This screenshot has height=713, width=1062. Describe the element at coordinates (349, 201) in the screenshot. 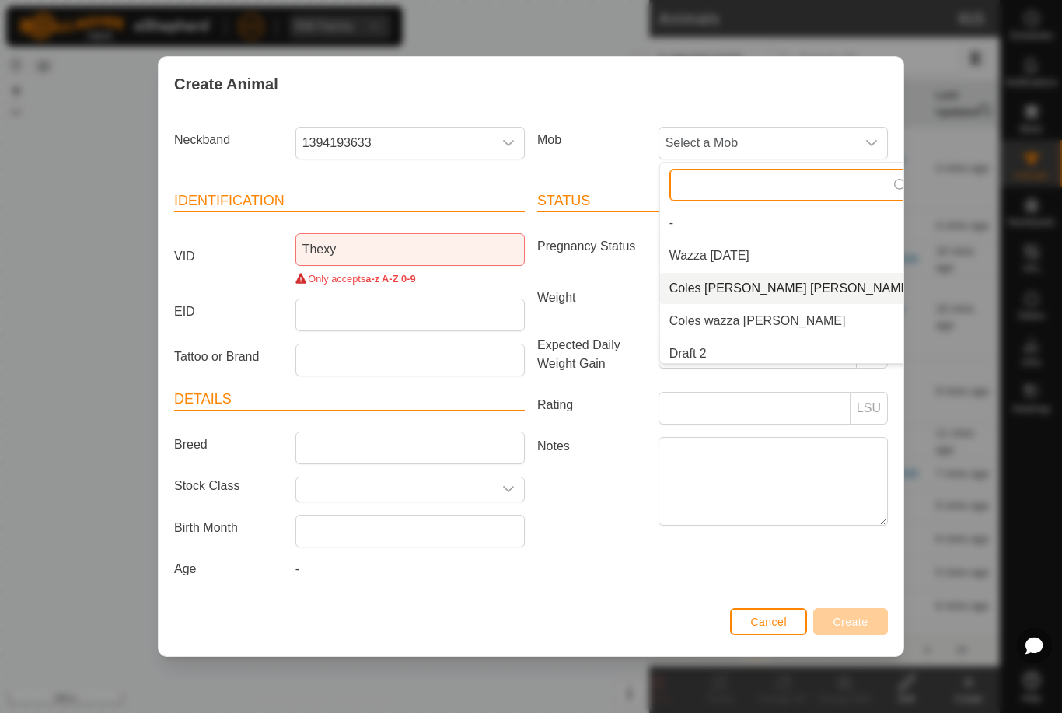

I see `header: Identification` at that location.